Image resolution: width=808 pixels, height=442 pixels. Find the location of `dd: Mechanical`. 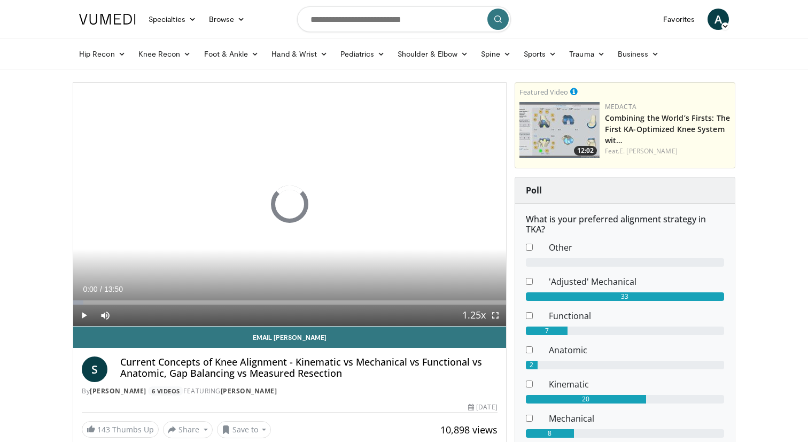

dd: Mechanical is located at coordinates (637, 419).